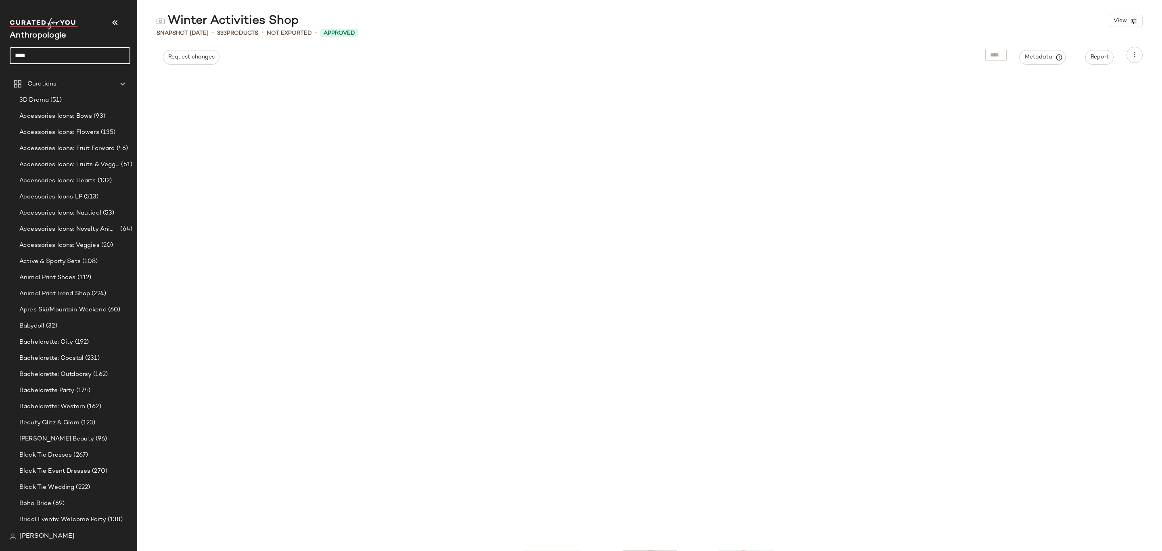 The image size is (1162, 551). I want to click on span: Accessories Icons: Nautical, so click(60, 213).